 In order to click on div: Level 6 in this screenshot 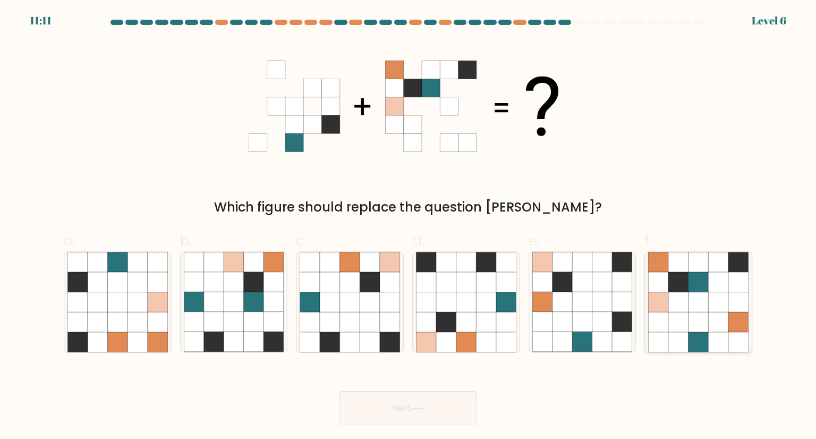, I will do `click(769, 21)`.